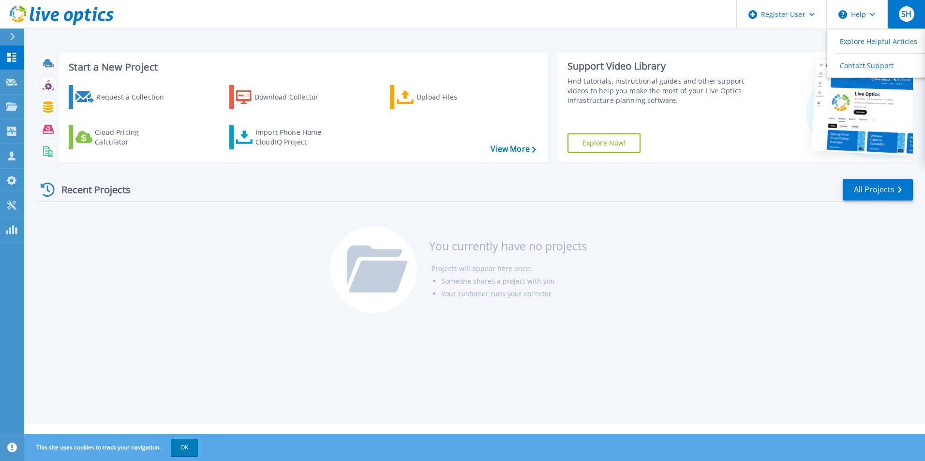  What do you see at coordinates (302, 67) in the screenshot?
I see `h3: Start a New Project` at bounding box center [302, 67].